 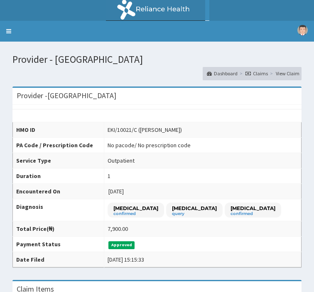 What do you see at coordinates (59, 210) in the screenshot?
I see `th: Diagnosis` at bounding box center [59, 210].